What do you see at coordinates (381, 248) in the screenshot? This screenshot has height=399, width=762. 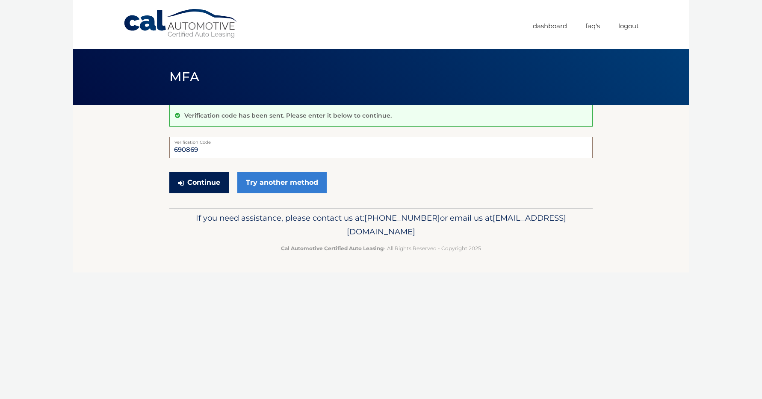 I see `p: - All Rights Reserved - Copyright 2025` at bounding box center [381, 248].